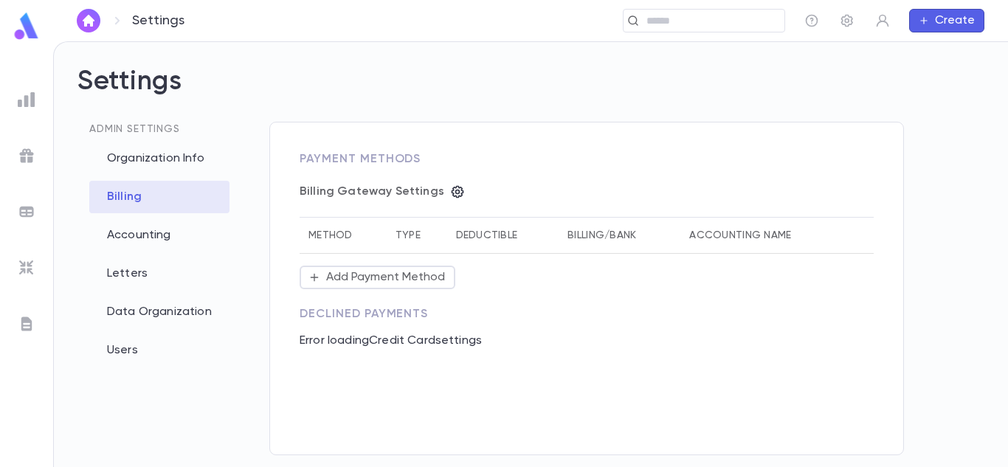  I want to click on img: letters_grey.7941b92b52307dd3b8a917253454ce1c.svg, so click(27, 324).